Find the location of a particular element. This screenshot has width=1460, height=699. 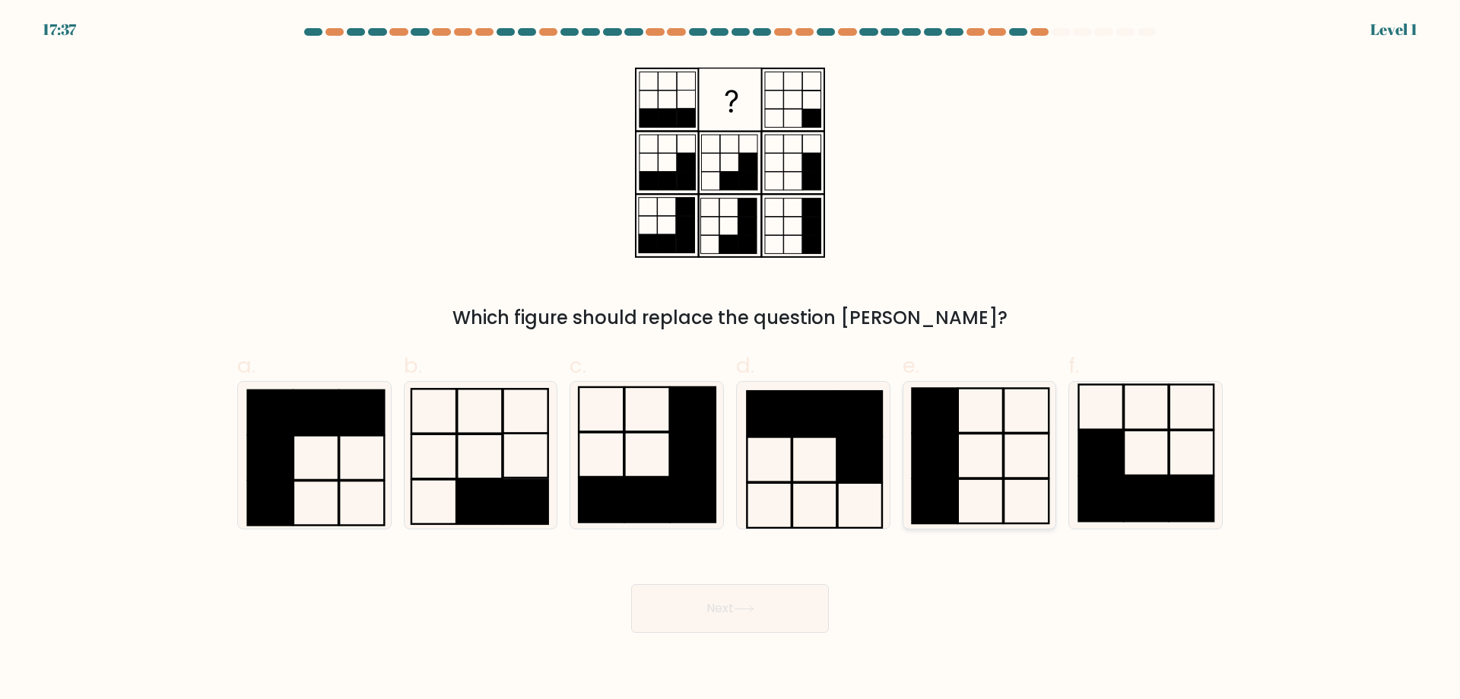

div: Level 1 is located at coordinates (1394, 30).